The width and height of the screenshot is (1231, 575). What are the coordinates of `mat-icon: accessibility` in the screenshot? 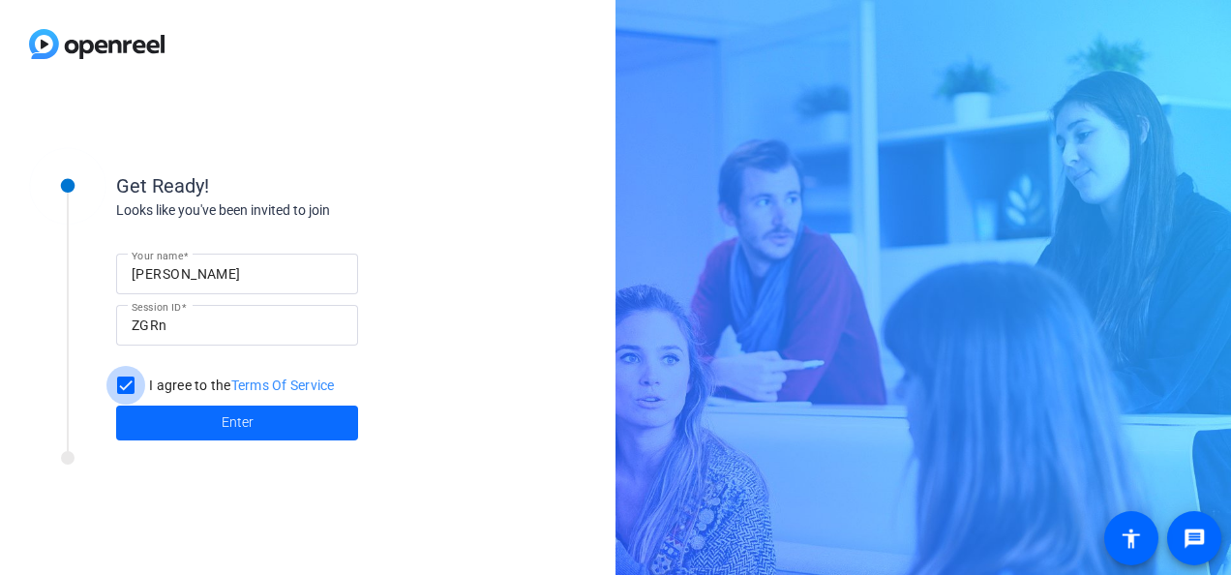 It's located at (1132, 538).